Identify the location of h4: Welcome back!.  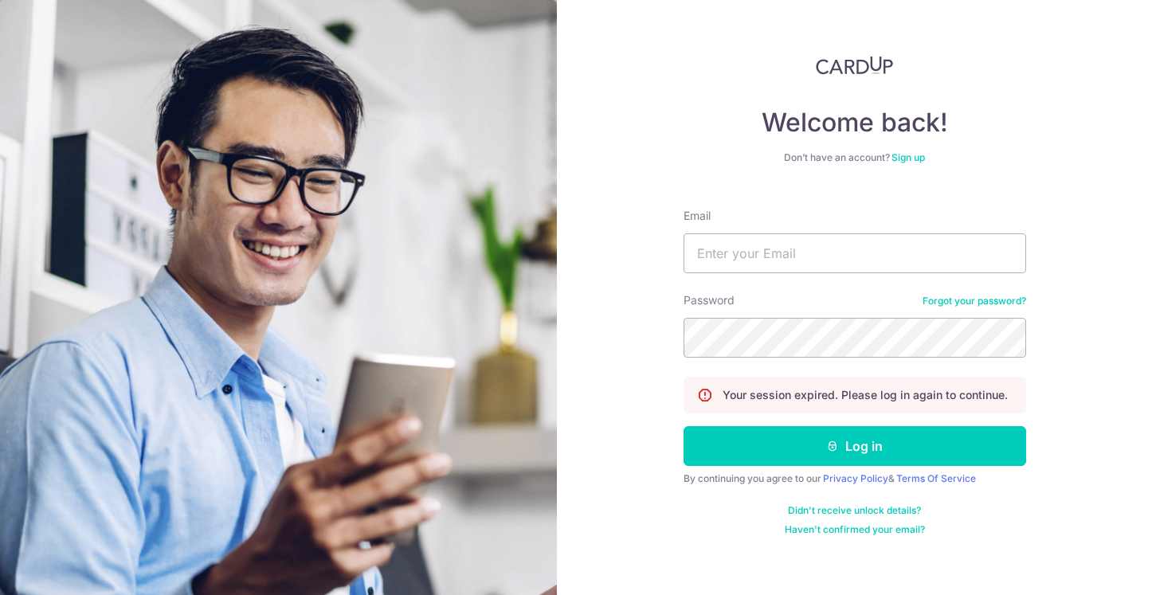
(855, 123).